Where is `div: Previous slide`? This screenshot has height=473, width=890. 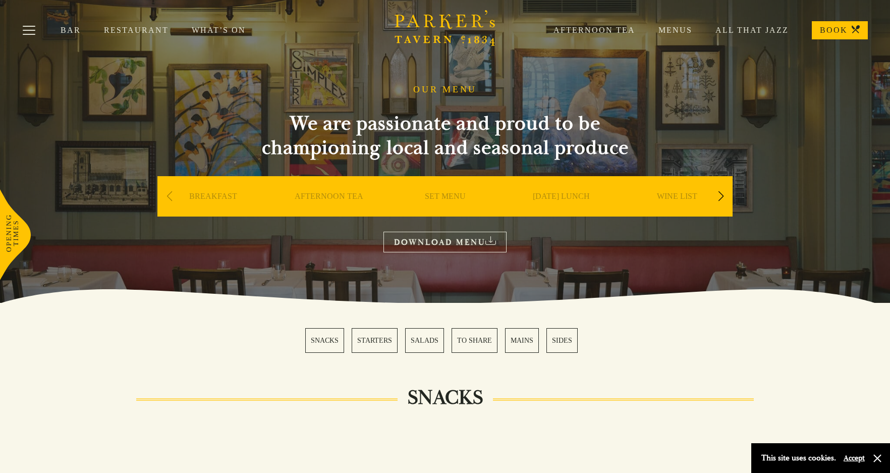 div: Previous slide is located at coordinates (169, 196).